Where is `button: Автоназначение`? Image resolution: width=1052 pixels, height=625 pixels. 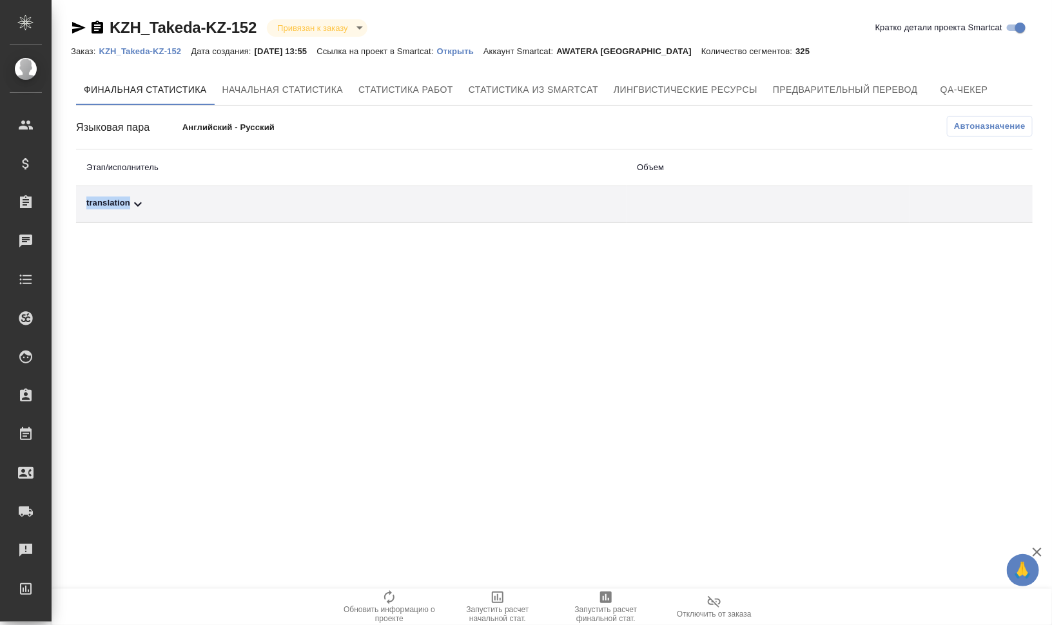 button: Автоназначение is located at coordinates (989, 126).